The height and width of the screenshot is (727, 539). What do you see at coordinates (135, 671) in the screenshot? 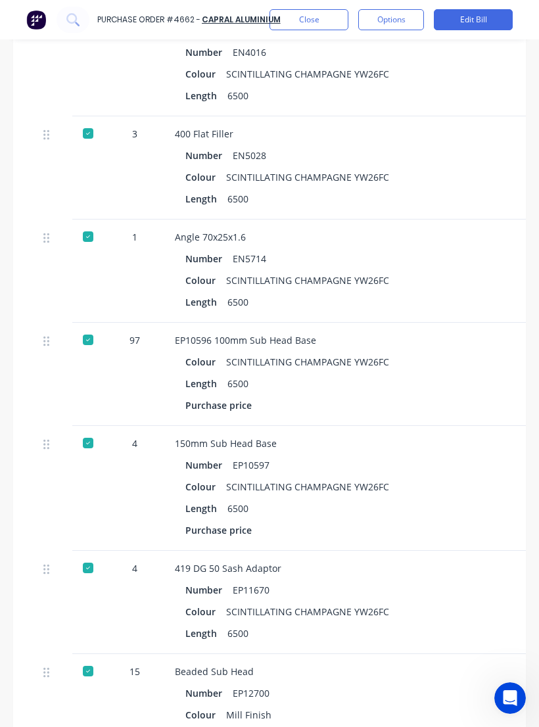
I see `div: 15` at bounding box center [135, 671].